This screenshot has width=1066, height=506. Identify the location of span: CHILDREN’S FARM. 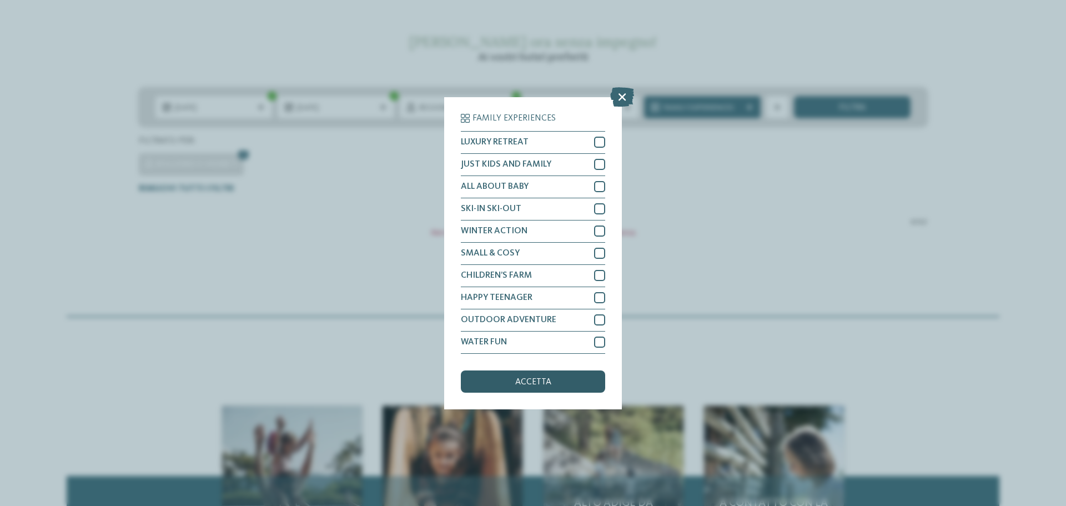
(497, 275).